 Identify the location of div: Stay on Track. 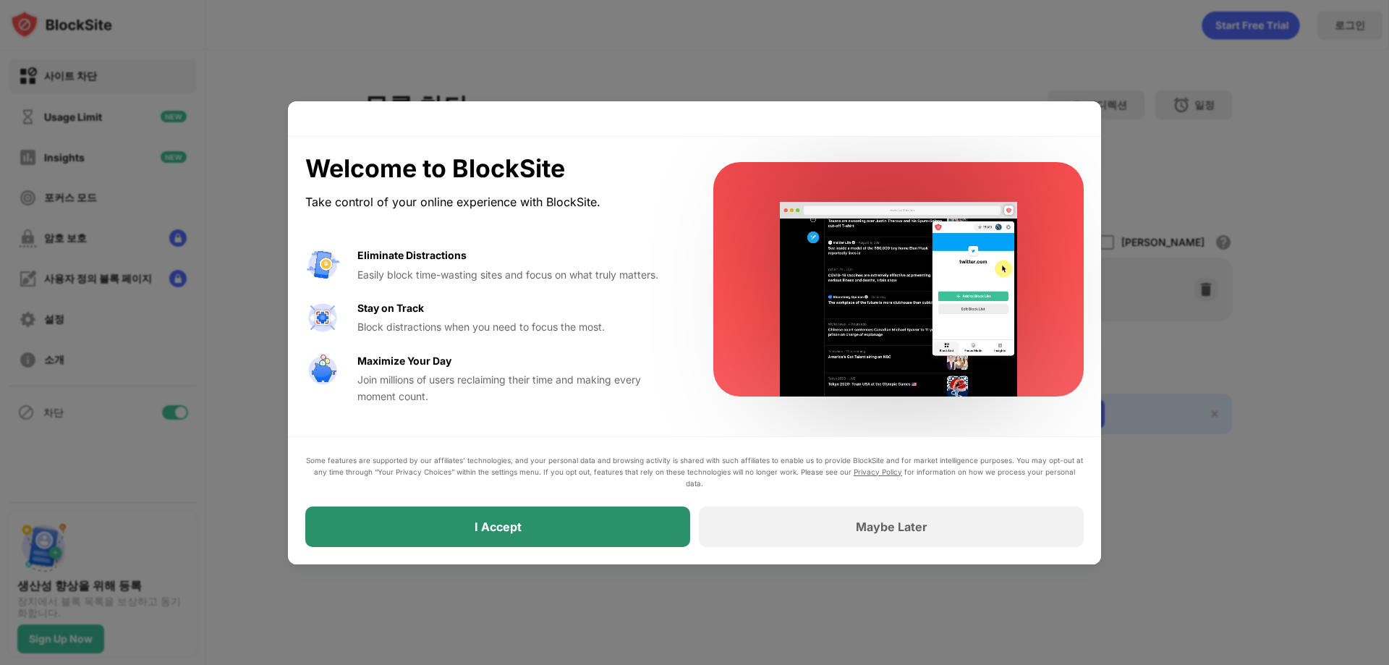
(391, 308).